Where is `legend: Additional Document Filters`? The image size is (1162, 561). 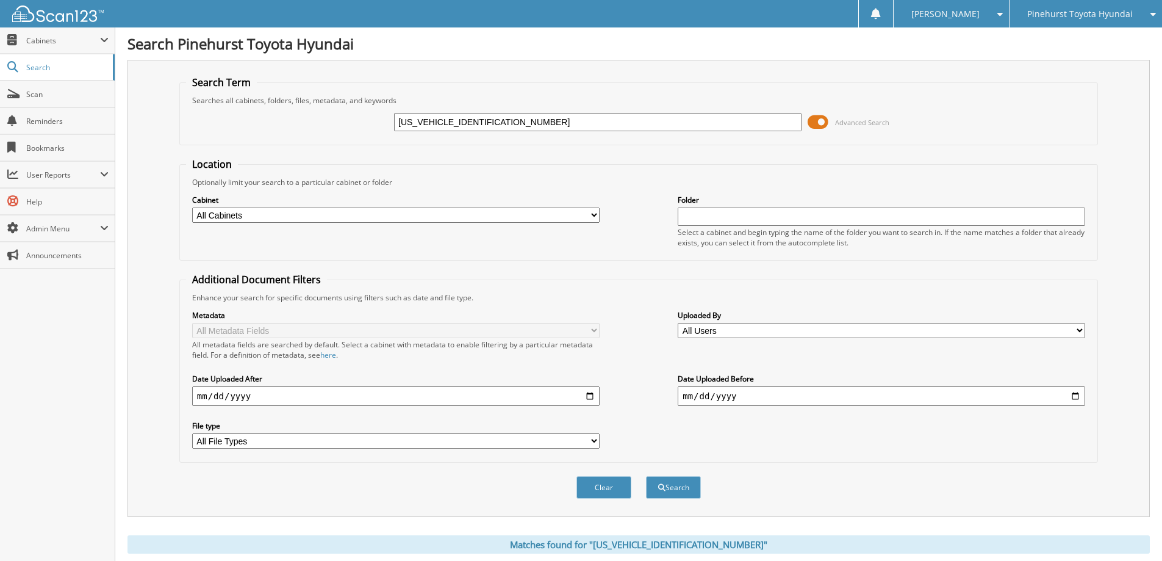
legend: Additional Document Filters is located at coordinates (256, 279).